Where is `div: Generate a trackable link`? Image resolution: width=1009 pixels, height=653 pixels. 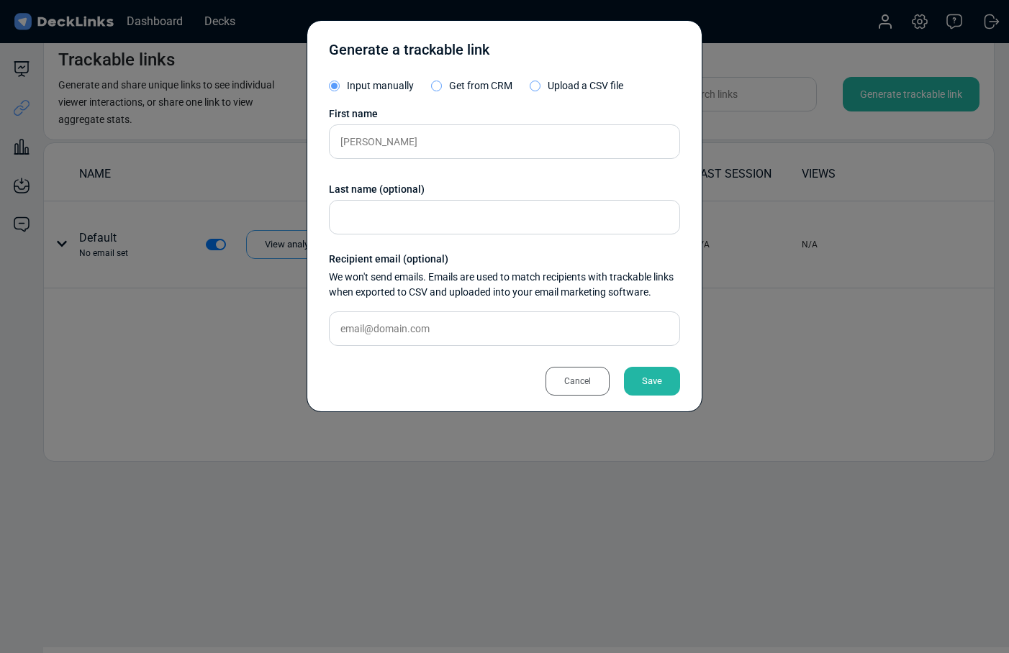 div: Generate a trackable link is located at coordinates (409, 53).